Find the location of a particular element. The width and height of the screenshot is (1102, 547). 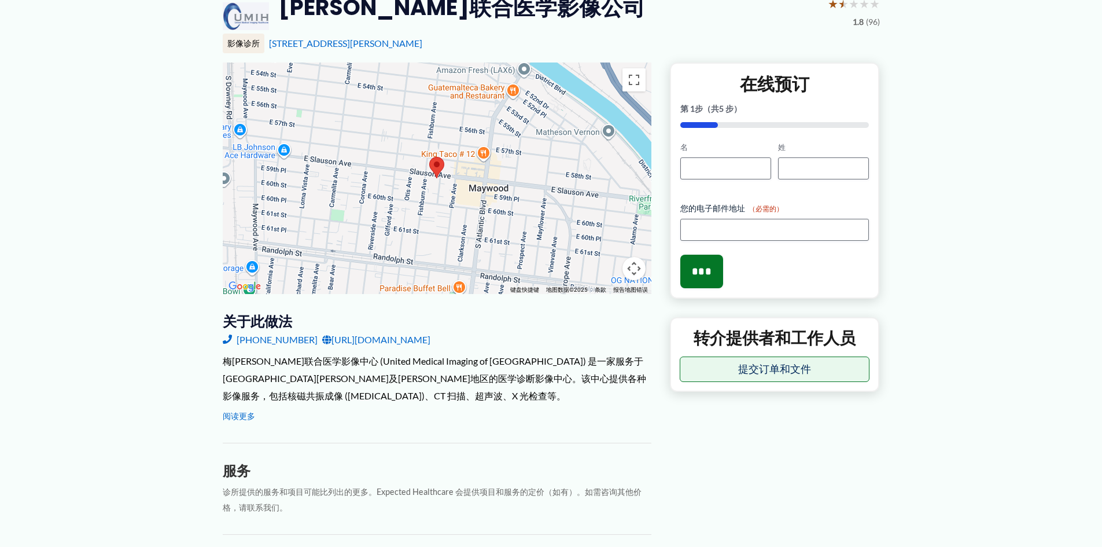

button: 提交订单和文件 is located at coordinates (775, 369).